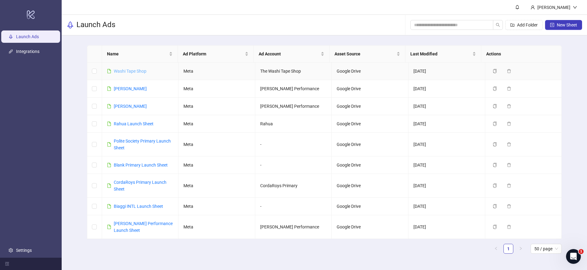  What do you see at coordinates (24, 251) in the screenshot?
I see `a: Settings` at bounding box center [24, 251].